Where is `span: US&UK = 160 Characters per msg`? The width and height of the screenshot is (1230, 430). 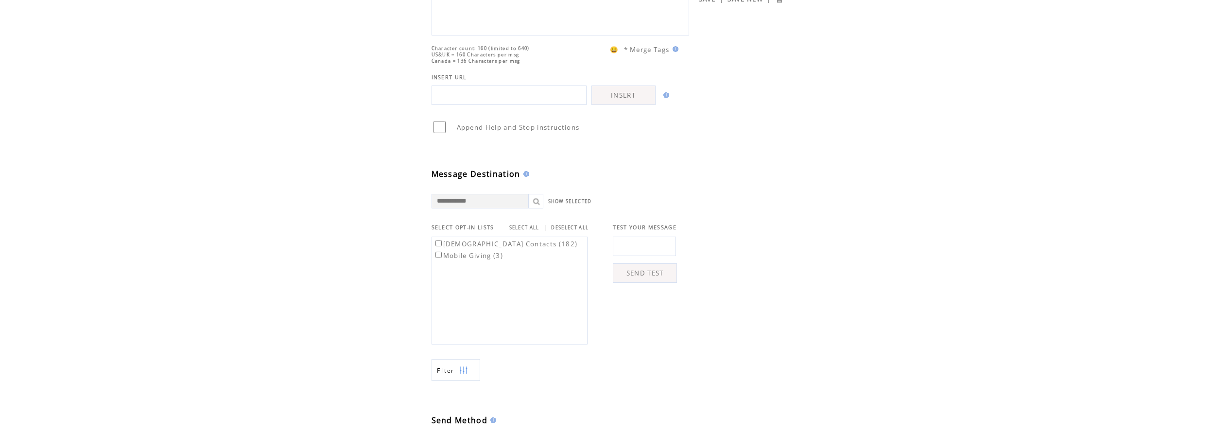
span: US&UK = 160 Characters per msg is located at coordinates (475, 54).